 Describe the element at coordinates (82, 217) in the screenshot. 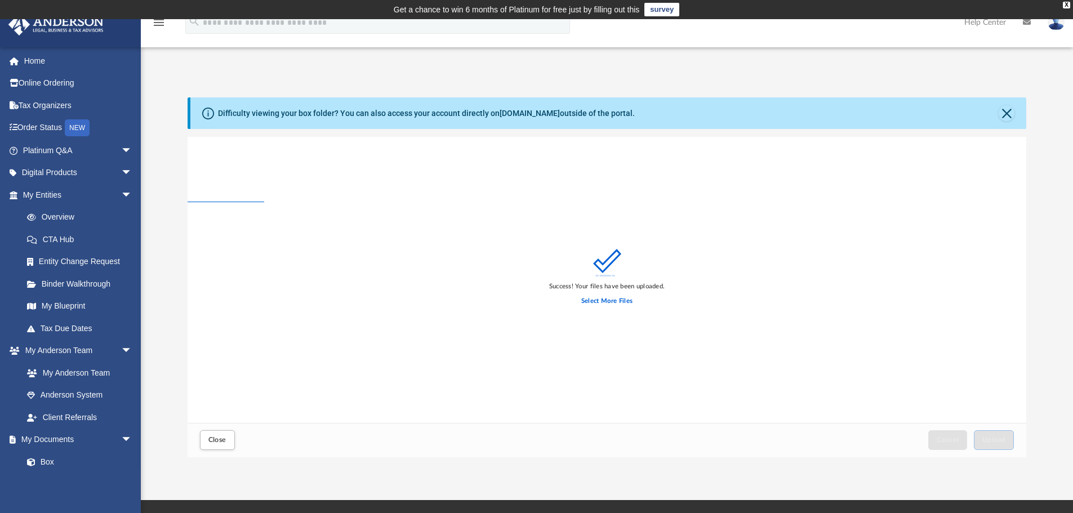

I see `a: Overview` at that location.